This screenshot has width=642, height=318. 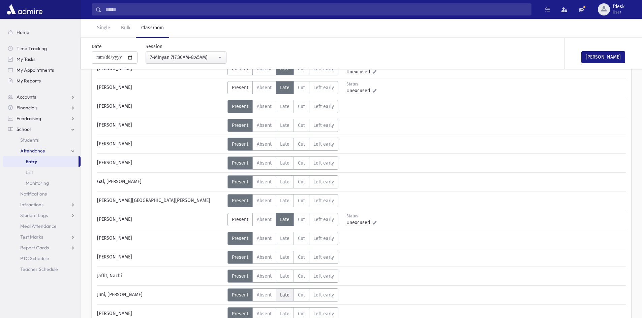 I want to click on span: Notifications, so click(x=33, y=194).